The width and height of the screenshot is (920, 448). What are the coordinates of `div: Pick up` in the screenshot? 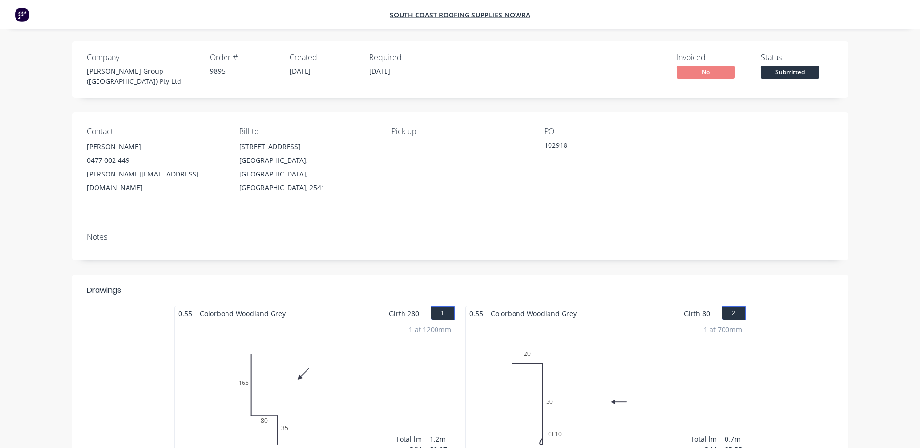 It's located at (460, 131).